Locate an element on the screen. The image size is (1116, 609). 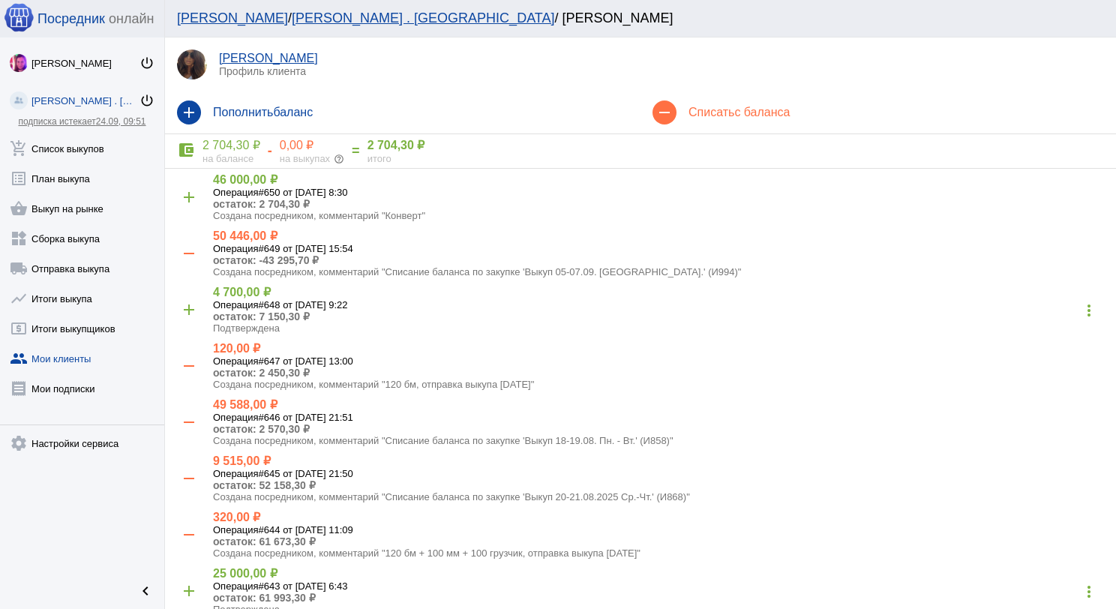
h4: 25 000,00 ₽ is located at coordinates (644, 573).